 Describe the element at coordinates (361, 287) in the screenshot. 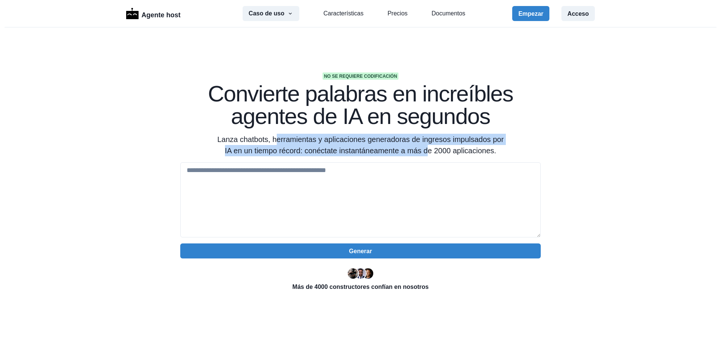

I see `font: Más de 4000 constructores confían en nosotros` at that location.